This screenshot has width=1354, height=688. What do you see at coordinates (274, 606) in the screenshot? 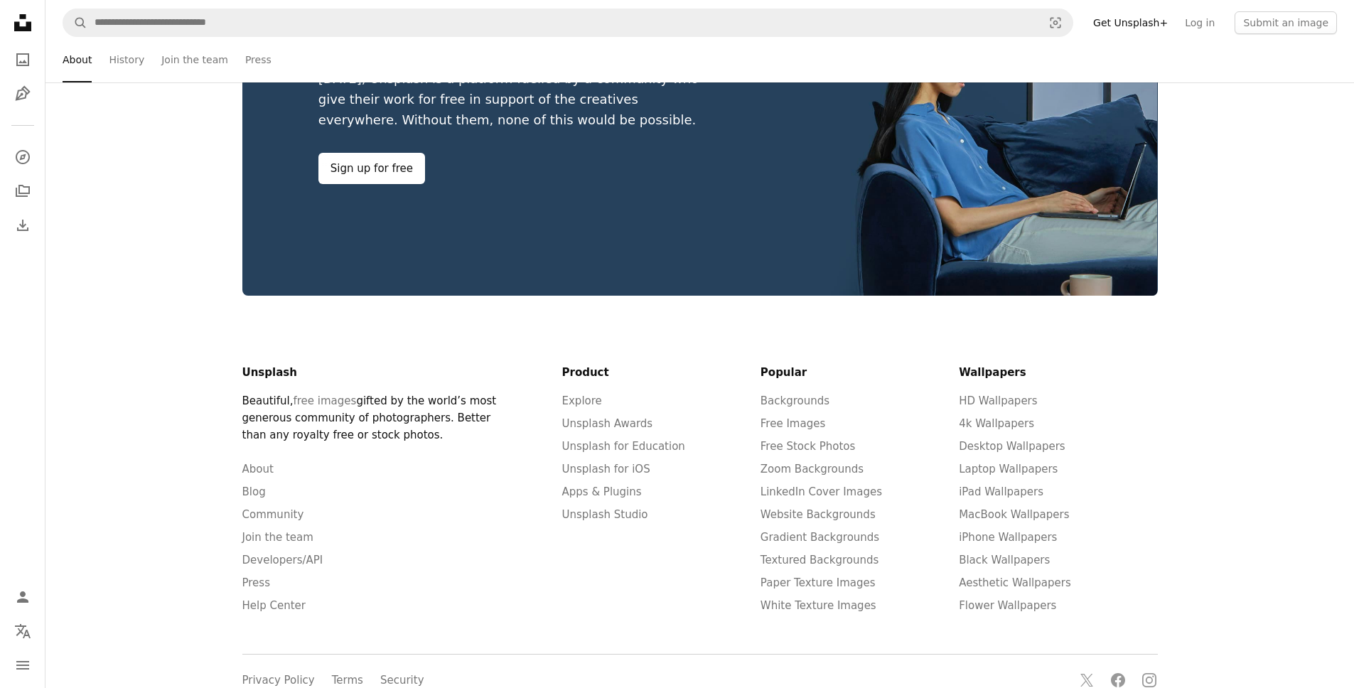
I see `a: Help Center` at bounding box center [274, 606].